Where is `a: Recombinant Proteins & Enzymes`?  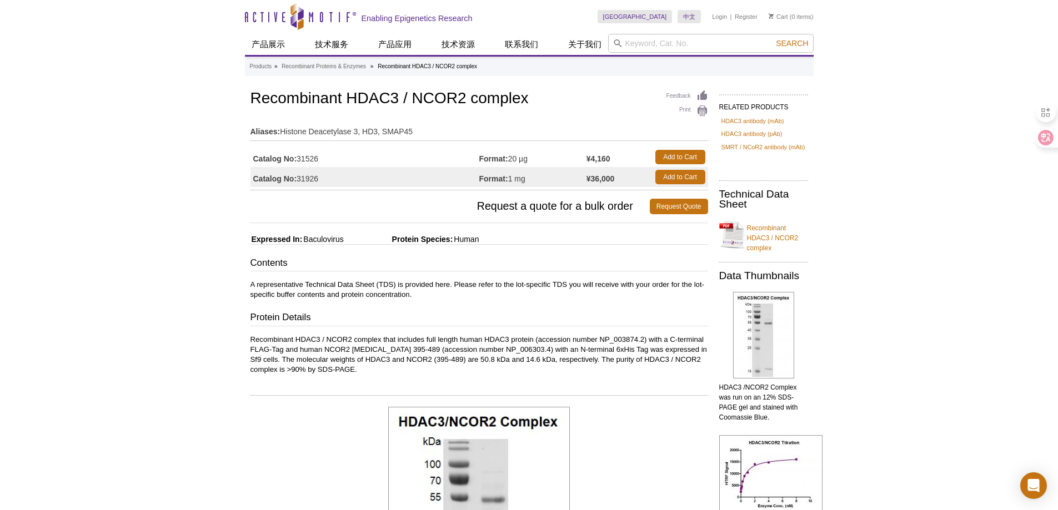 a: Recombinant Proteins & Enzymes is located at coordinates (324, 67).